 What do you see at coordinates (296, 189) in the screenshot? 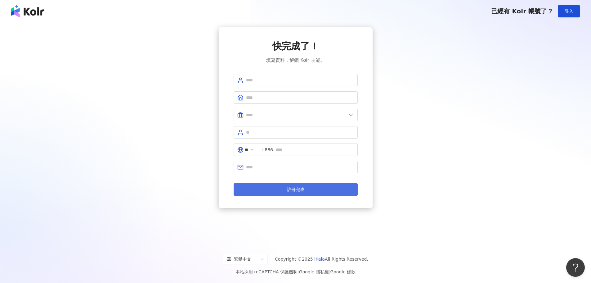
I see `button: 註冊完成` at bounding box center [296, 189].